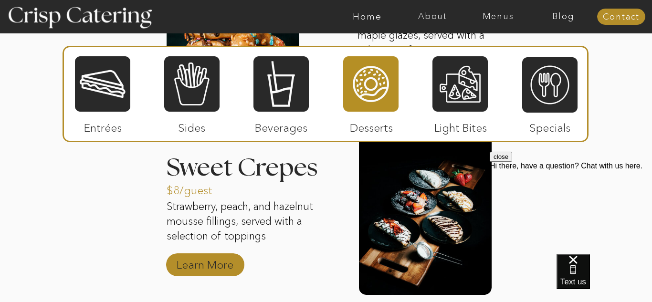 The image size is (652, 302). Describe the element at coordinates (205, 262) in the screenshot. I see `p: Learn More` at that location.